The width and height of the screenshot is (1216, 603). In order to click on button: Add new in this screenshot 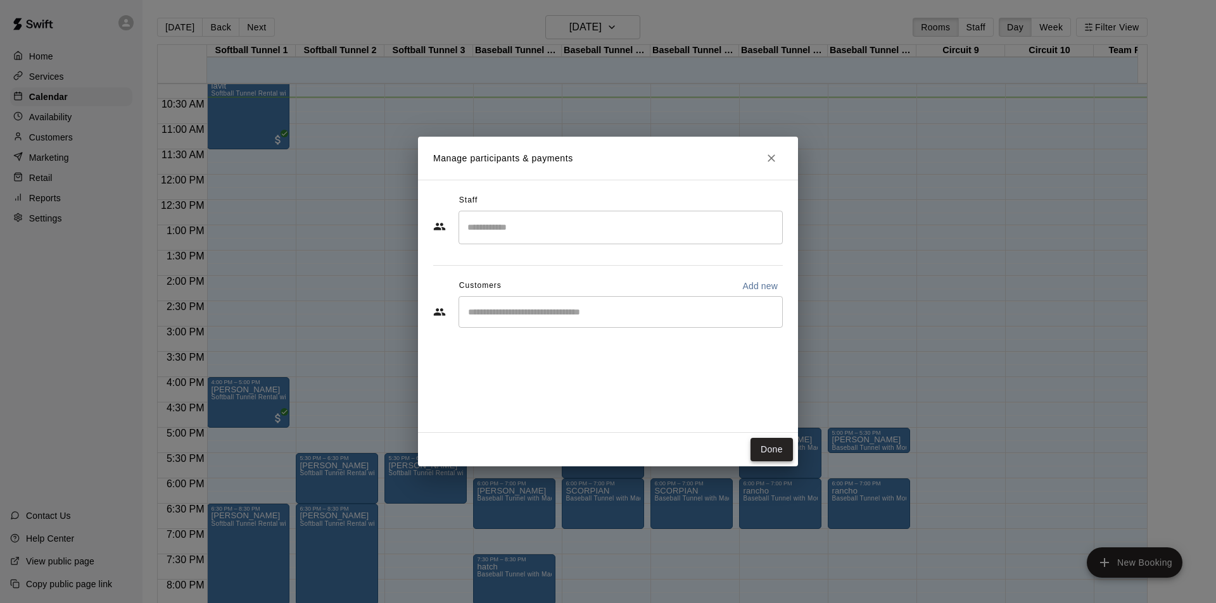, I will do `click(760, 286)`.